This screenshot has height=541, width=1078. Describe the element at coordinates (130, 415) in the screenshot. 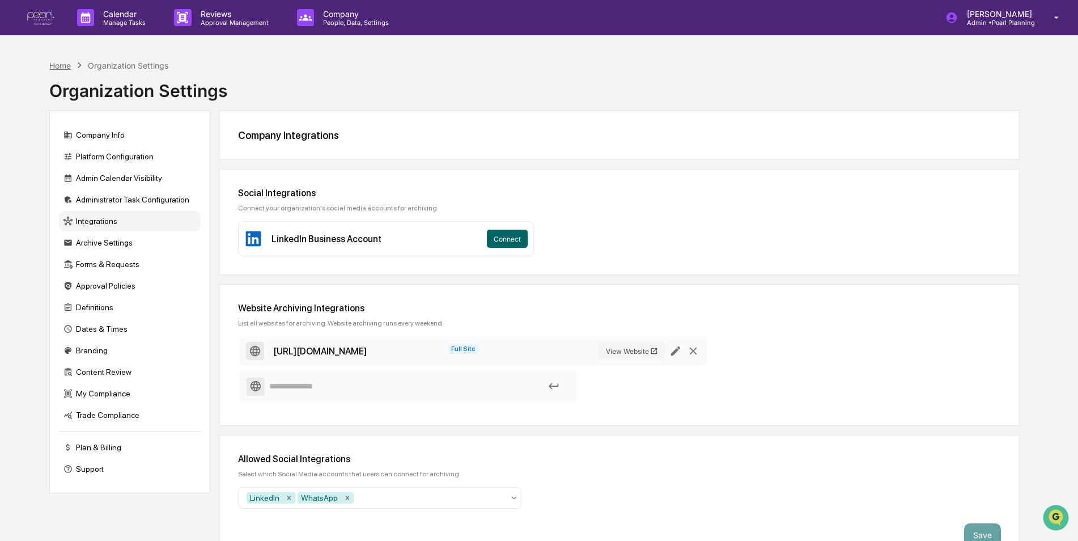

I see `div: Trade Compliance` at that location.